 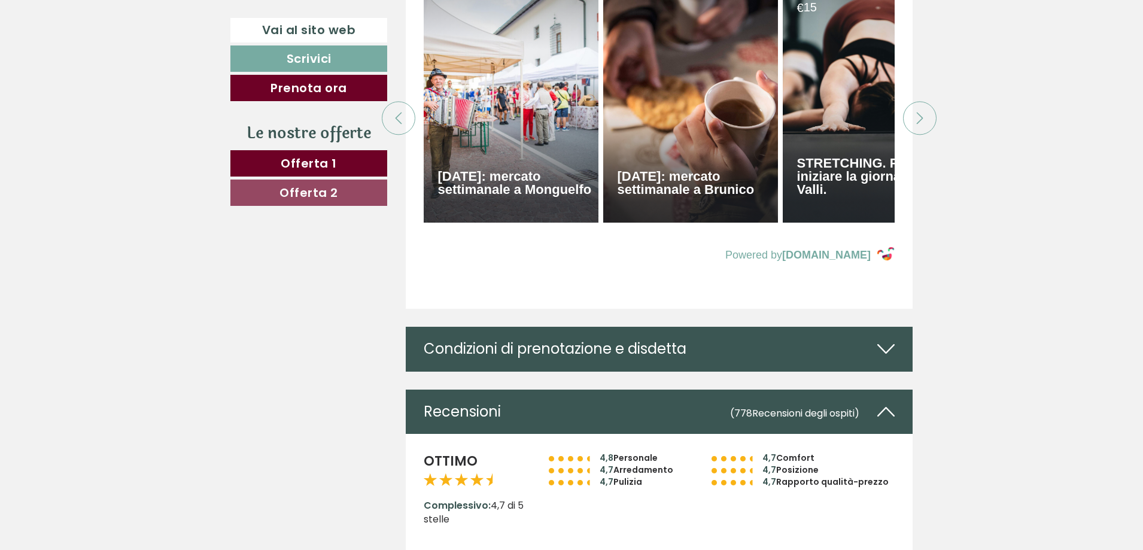 What do you see at coordinates (803, 413) in the screenshot?
I see `span: Recensioni degli ospiti` at bounding box center [803, 413].